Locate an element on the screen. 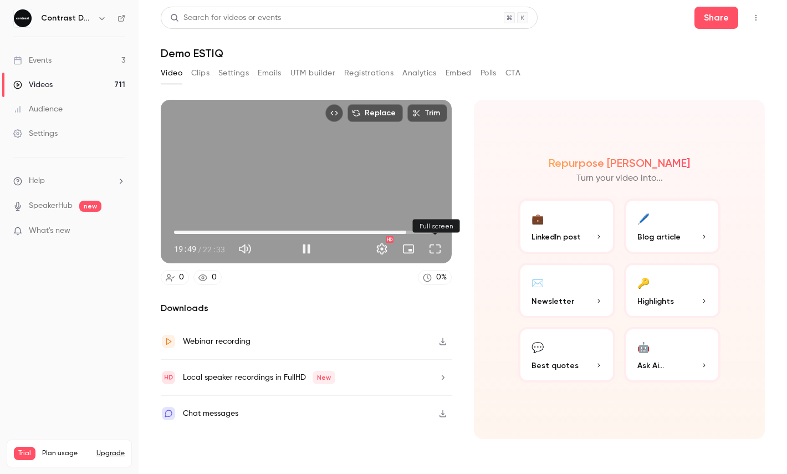 Image resolution: width=787 pixels, height=474 pixels. span: Trial is located at coordinates (24, 453).